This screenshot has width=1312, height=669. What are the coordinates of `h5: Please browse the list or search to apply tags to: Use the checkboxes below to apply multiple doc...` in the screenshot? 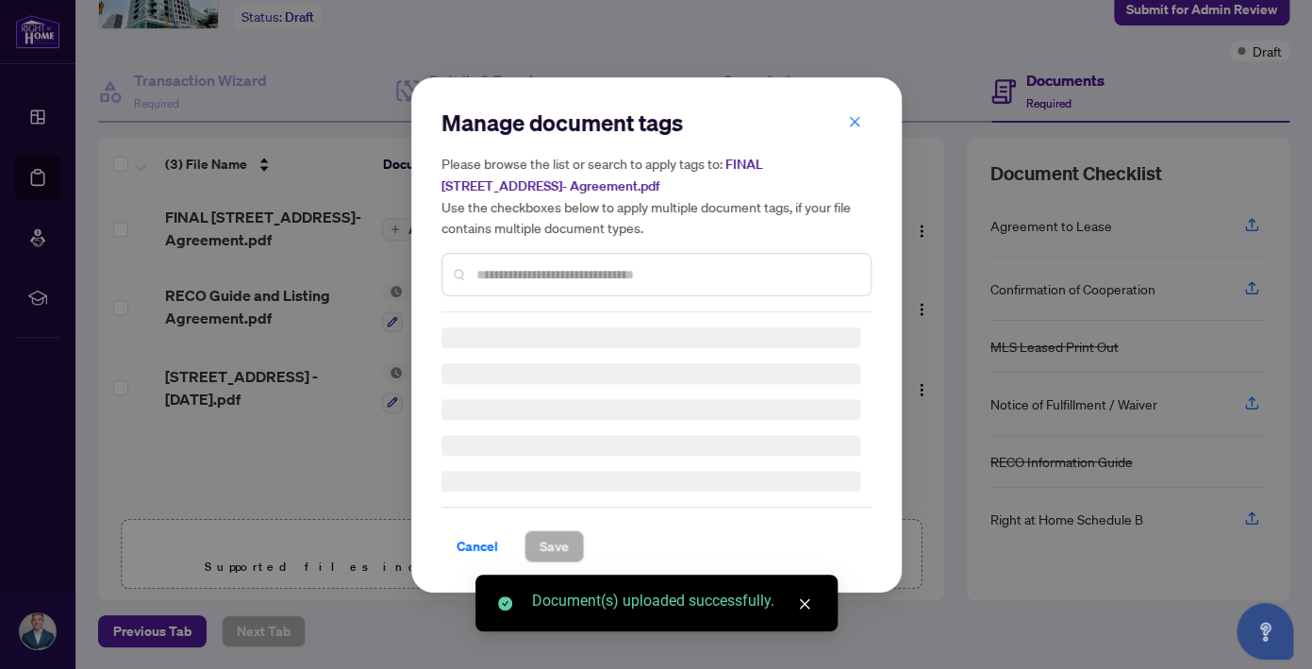 It's located at (657, 195).